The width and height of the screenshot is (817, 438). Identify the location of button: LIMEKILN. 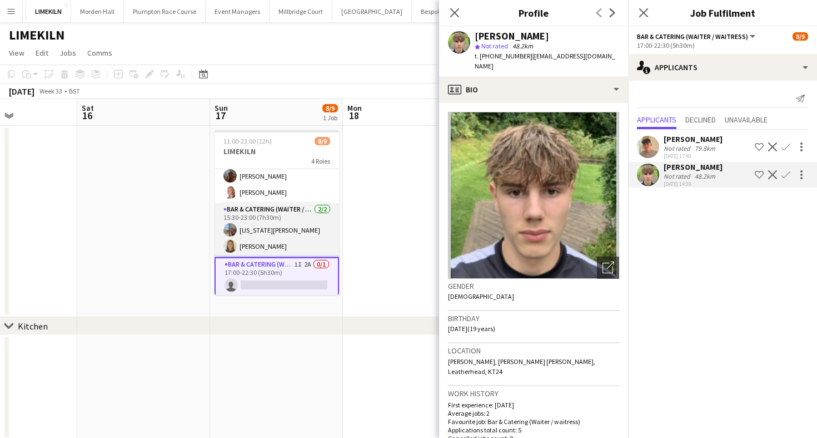
(48, 11).